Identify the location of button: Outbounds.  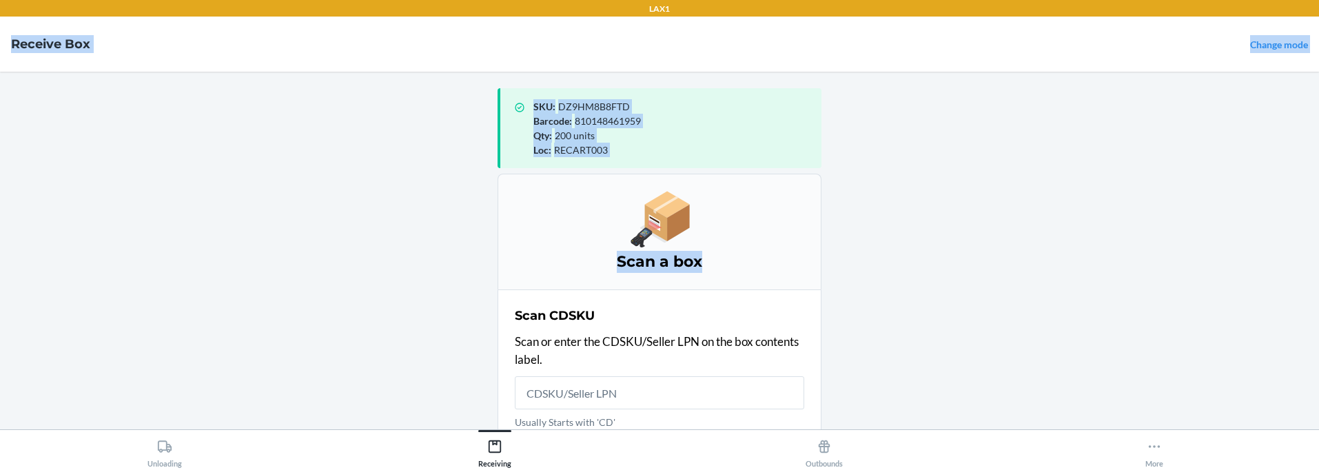
(824, 449).